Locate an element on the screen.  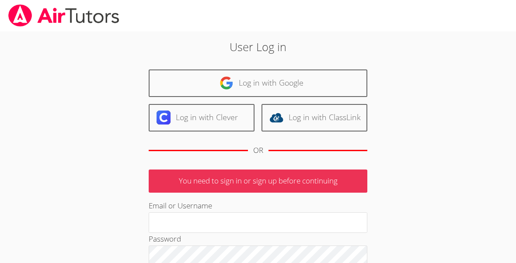
img: clever-logo-6eab21bc6e7a338710f1a6ff85c0baf02591cd810cc4098c63d3a4b26e2feb20.svg is located at coordinates (163, 118).